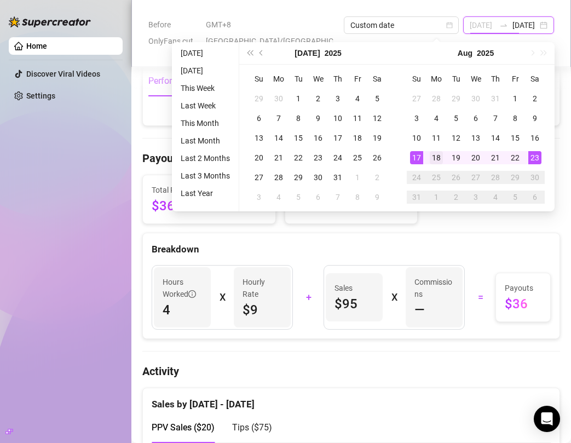 The image size is (571, 443). Describe the element at coordinates (249, 53) in the screenshot. I see `button: Last year (Control + left)` at that location.